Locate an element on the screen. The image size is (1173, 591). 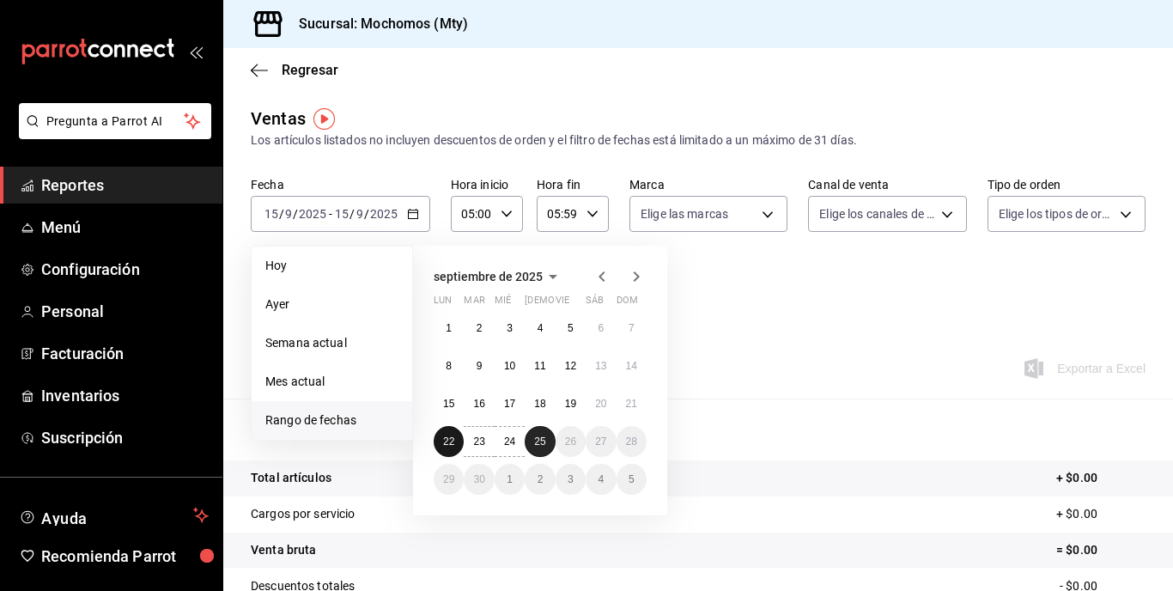
abbr: 4 de octubre de 2025 is located at coordinates (600, 479).